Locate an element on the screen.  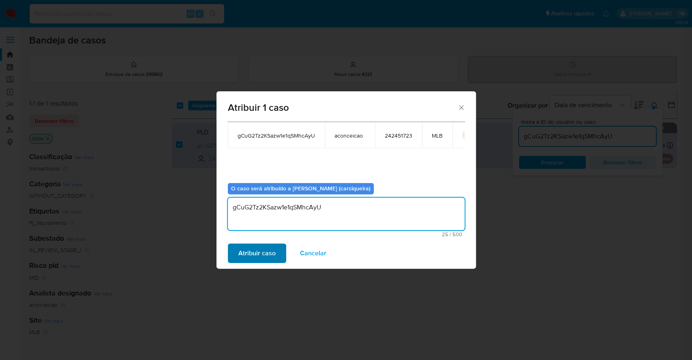
span: Cancelar is located at coordinates (313, 253).